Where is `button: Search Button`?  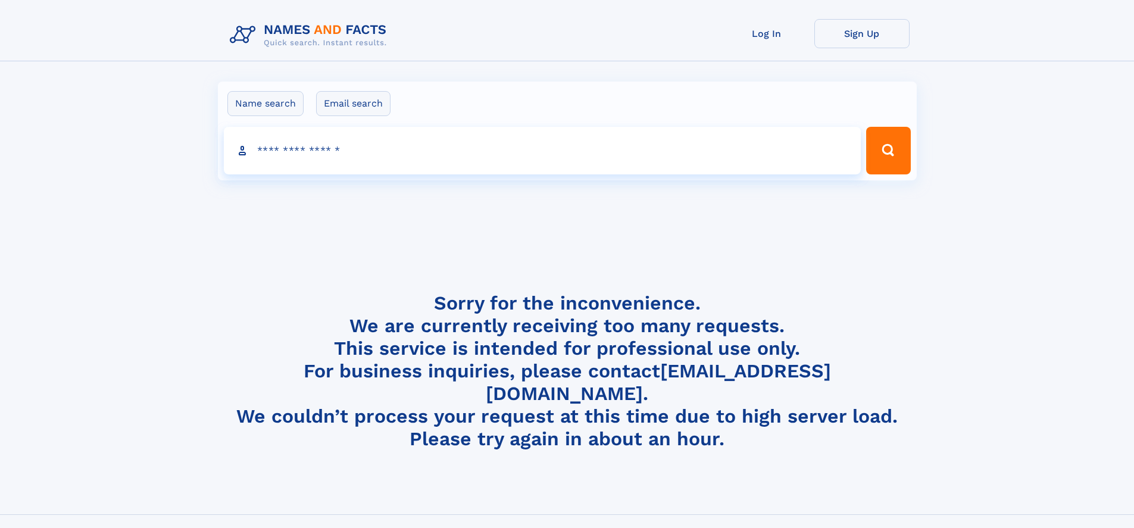
button: Search Button is located at coordinates (888, 151).